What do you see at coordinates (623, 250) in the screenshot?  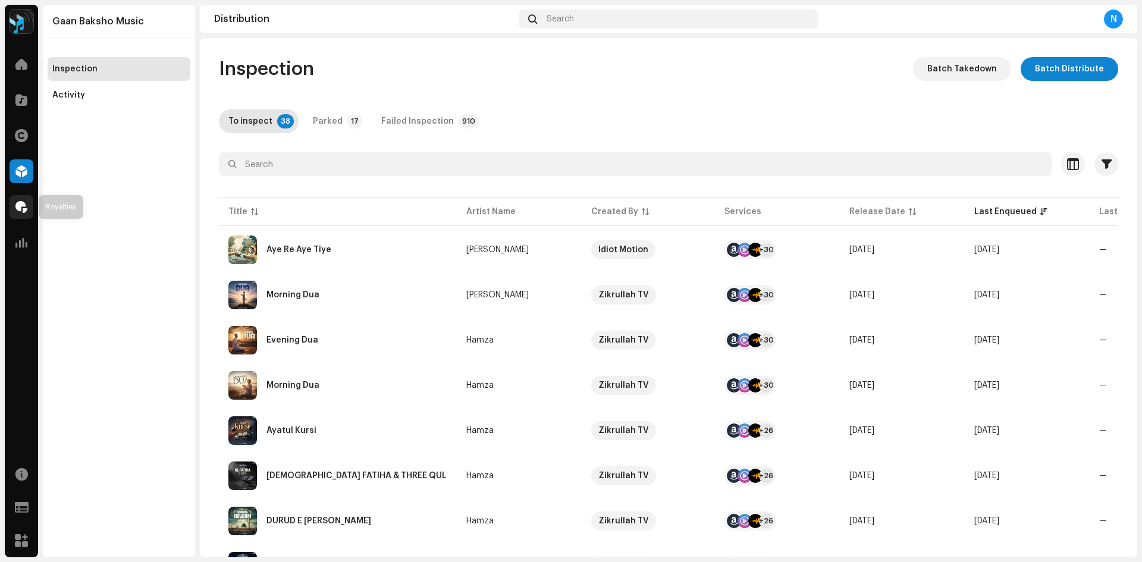 I see `div: Idiot Motion` at bounding box center [623, 250].